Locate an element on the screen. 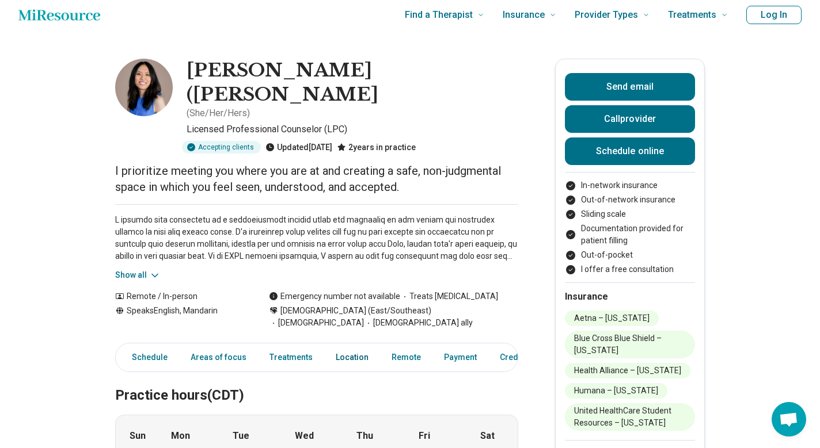 Image resolution: width=820 pixels, height=448 pixels. div: Remote / In-person is located at coordinates (180, 296).